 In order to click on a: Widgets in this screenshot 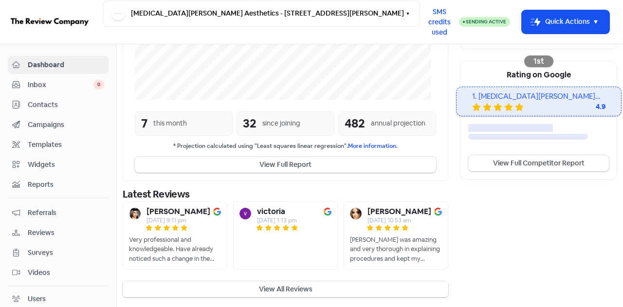, I will do `click(58, 165)`.